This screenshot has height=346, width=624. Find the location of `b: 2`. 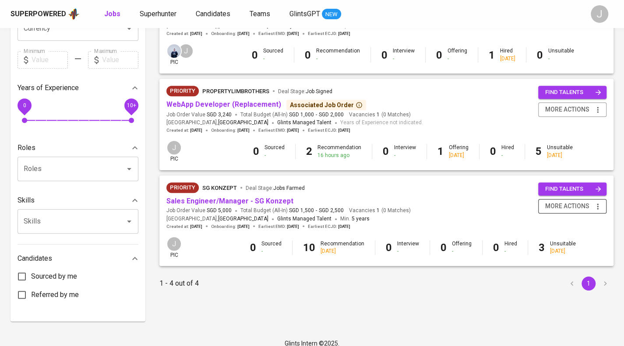

b: 2 is located at coordinates (309, 151).